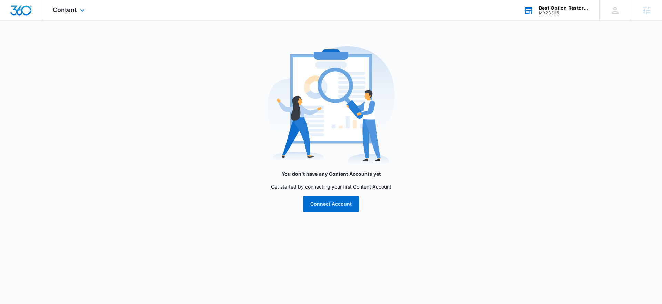 Image resolution: width=662 pixels, height=304 pixels. Describe the element at coordinates (331, 174) in the screenshot. I see `p: You don't have any Content Accounts yet` at that location.